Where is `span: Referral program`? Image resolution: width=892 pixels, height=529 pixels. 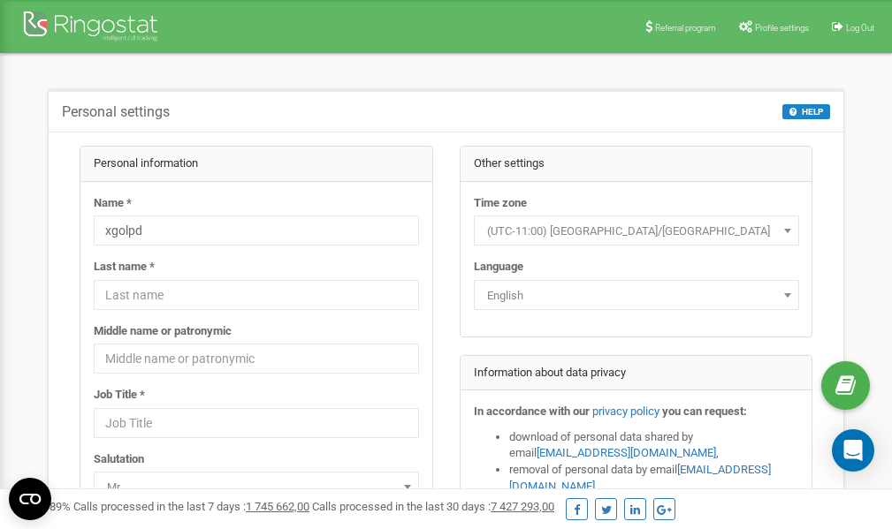 span: Referral program is located at coordinates (685, 27).